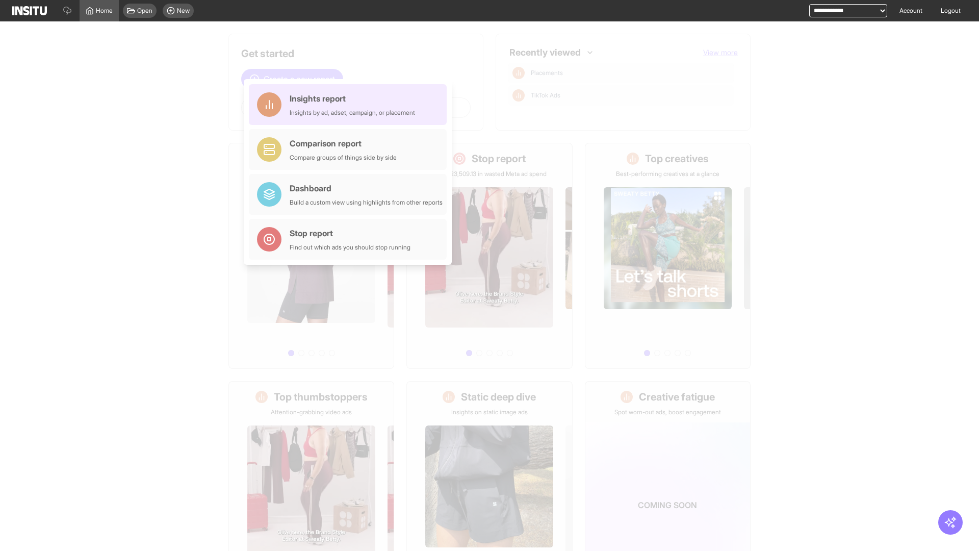 This screenshot has width=979, height=551. What do you see at coordinates (104, 11) in the screenshot?
I see `span: Home` at bounding box center [104, 11].